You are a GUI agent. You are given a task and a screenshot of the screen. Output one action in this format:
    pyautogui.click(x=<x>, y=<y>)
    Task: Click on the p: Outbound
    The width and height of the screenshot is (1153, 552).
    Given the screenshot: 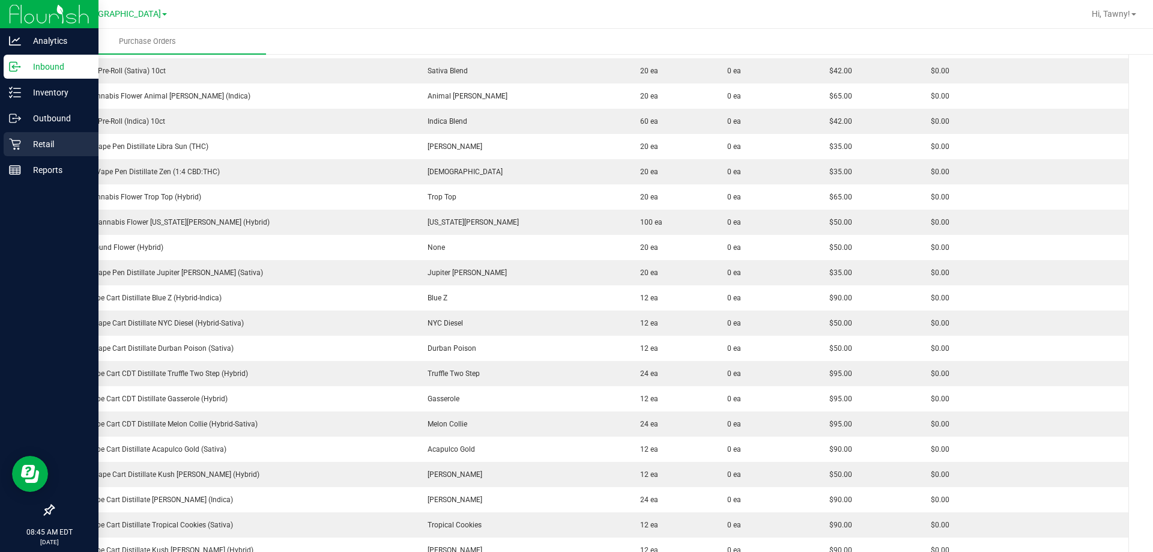 What is the action you would take?
    pyautogui.click(x=57, y=118)
    